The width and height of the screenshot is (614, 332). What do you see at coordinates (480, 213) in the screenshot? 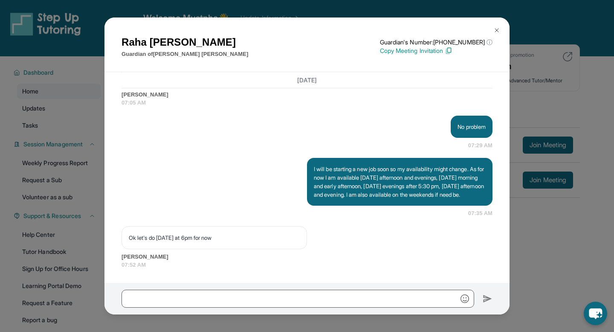
I see `span: 07:35 AM` at bounding box center [480, 213].